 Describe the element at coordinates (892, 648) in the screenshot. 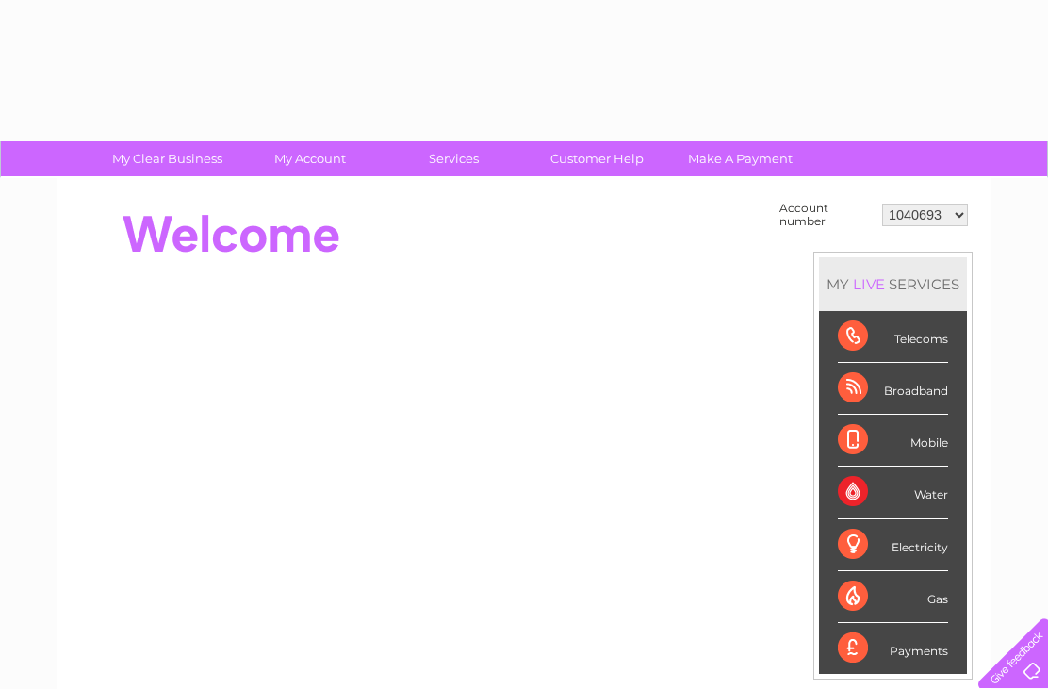

I see `div: Payments` at that location.